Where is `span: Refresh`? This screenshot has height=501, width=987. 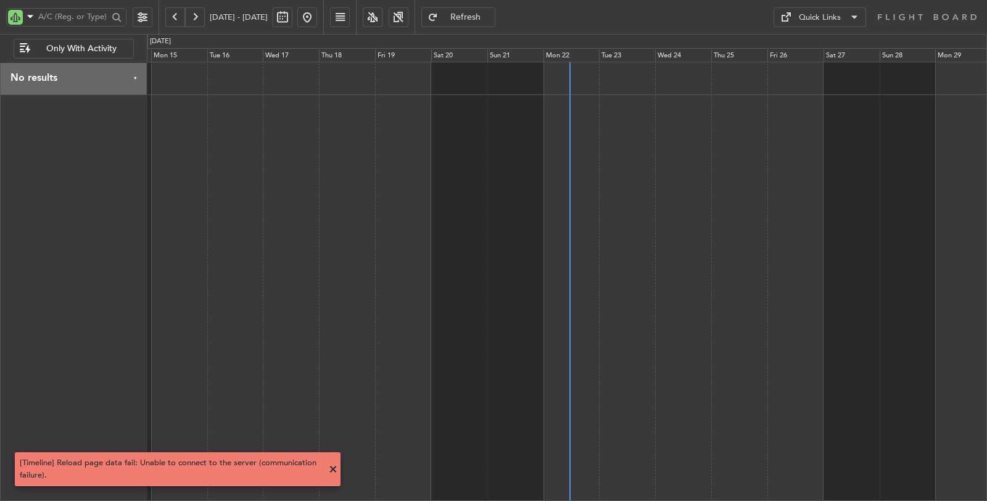 span: Refresh is located at coordinates (466, 17).